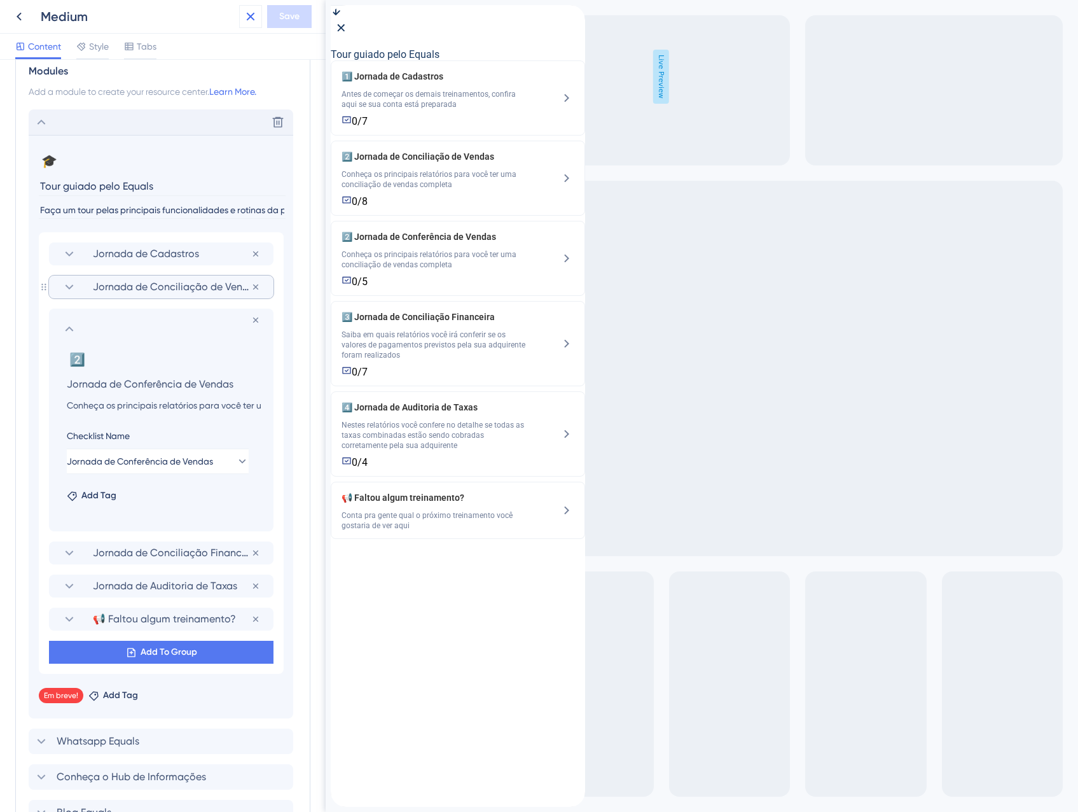 The image size is (1078, 812). What do you see at coordinates (104, 340) in the screenshot?
I see `span: Saiba em quais relatórios você irá conferir se os valores de pagamentos previstos pela sua adquir...` at bounding box center [104, 340].